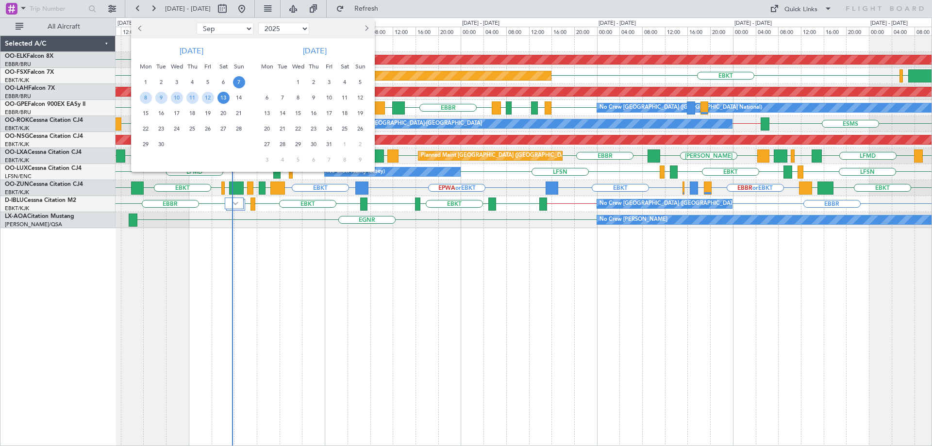  Describe the element at coordinates (177, 82) in the screenshot. I see `div: 3-9-2025` at that location.